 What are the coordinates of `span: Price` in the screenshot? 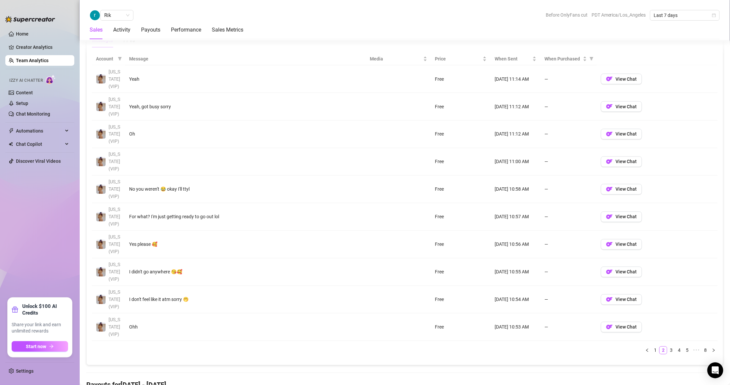 It's located at (458, 59).